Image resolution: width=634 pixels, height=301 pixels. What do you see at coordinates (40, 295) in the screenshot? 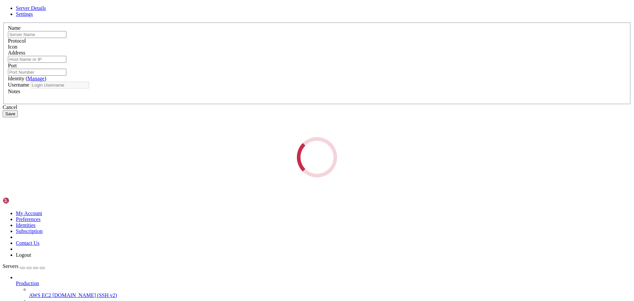
I see `span: AWS EC2` at bounding box center [40, 295].